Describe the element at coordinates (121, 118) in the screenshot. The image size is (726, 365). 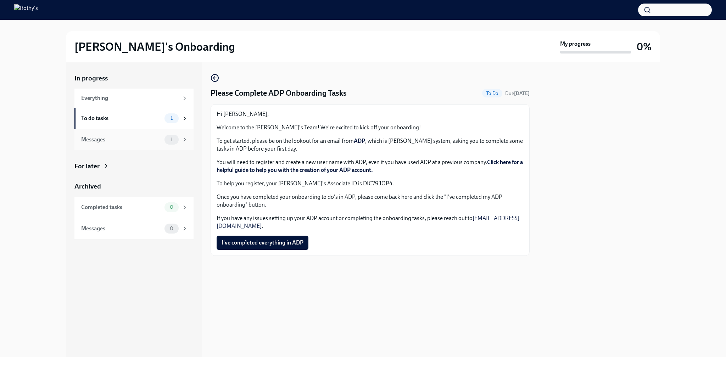
I see `div: To do tasks` at that location.